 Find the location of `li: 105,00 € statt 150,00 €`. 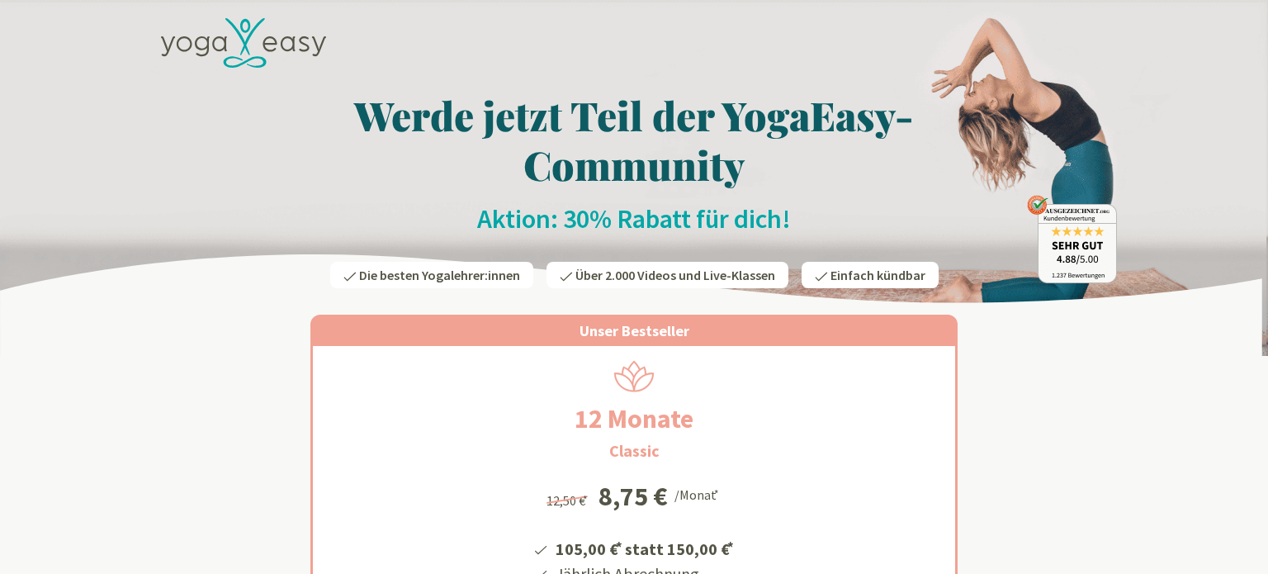

li: 105,00 € statt 150,00 € is located at coordinates (645, 547).